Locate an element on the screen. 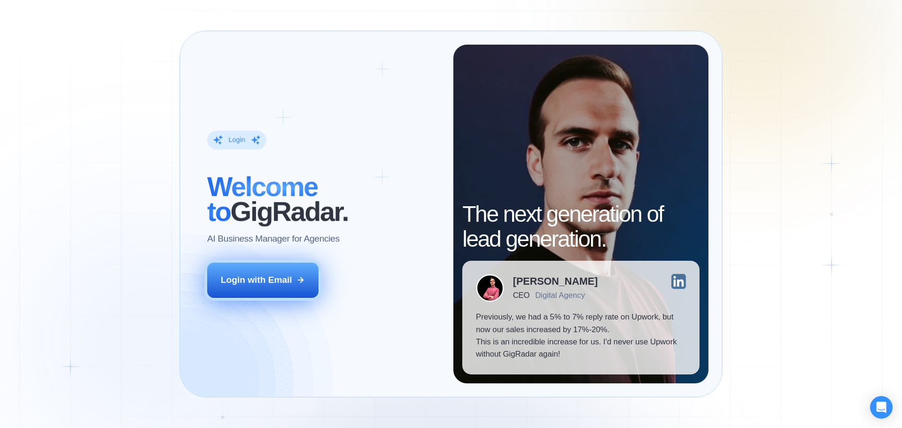 Image resolution: width=902 pixels, height=428 pixels. p: AI Business Manager for Agencies is located at coordinates (274, 239).